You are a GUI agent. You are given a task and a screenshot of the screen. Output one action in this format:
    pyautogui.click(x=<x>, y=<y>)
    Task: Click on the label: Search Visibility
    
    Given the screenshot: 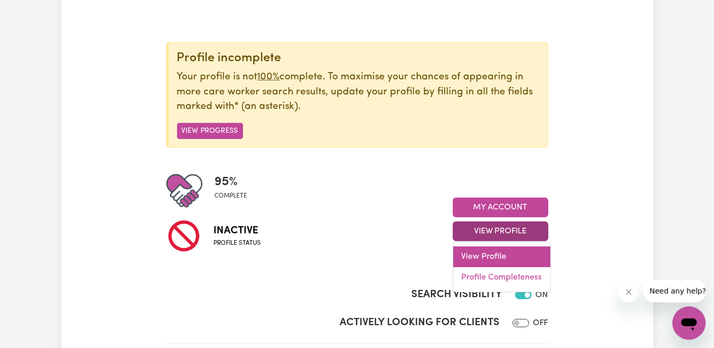 What is the action you would take?
    pyautogui.click(x=457, y=295)
    